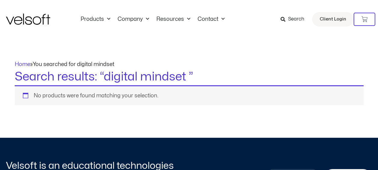 This screenshot has height=170, width=378. I want to click on img: Velsoft Training Materials, so click(28, 19).